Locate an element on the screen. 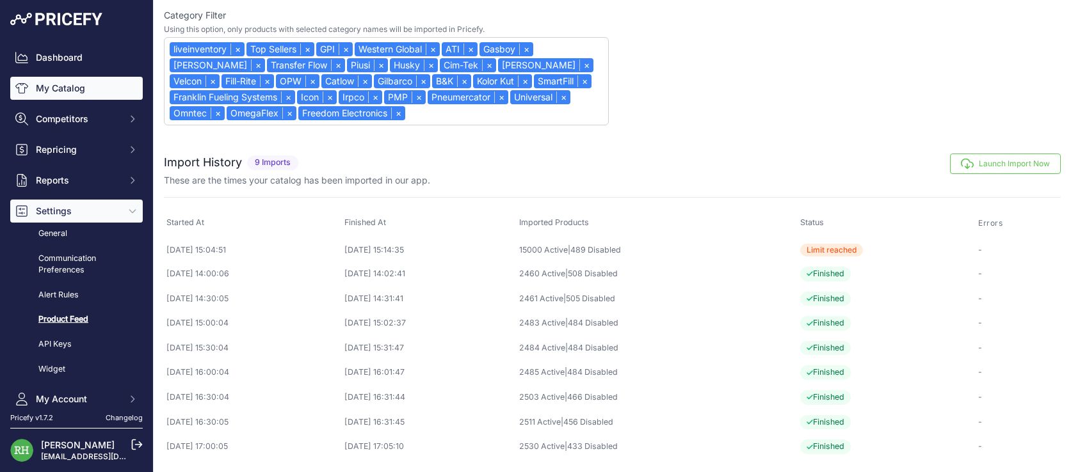 The width and height of the screenshot is (1071, 472). a: 2483 Active is located at coordinates (542, 323).